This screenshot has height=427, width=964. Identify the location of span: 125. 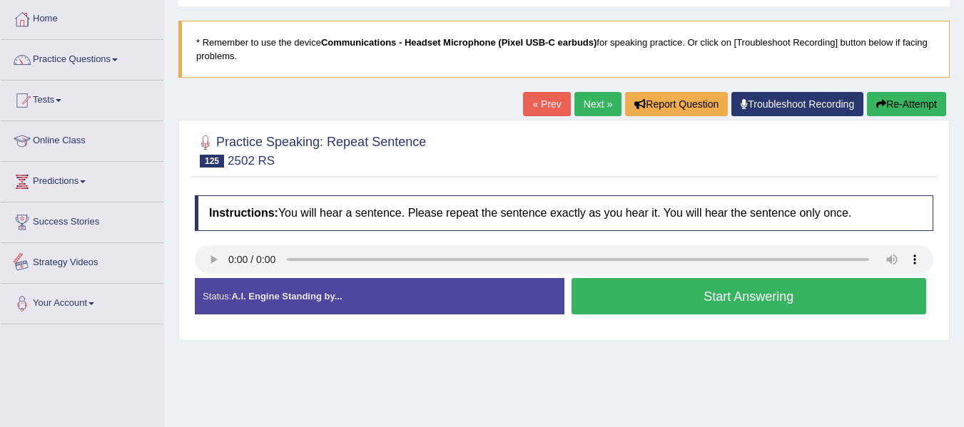
(212, 161).